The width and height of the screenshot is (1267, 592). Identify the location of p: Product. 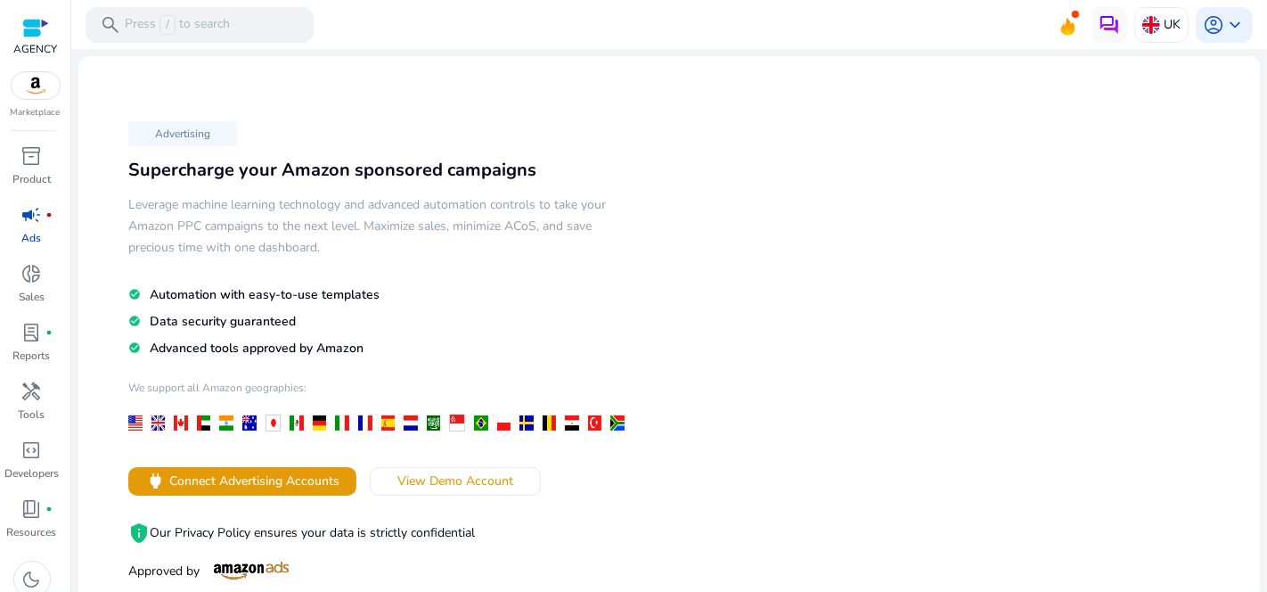
(31, 179).